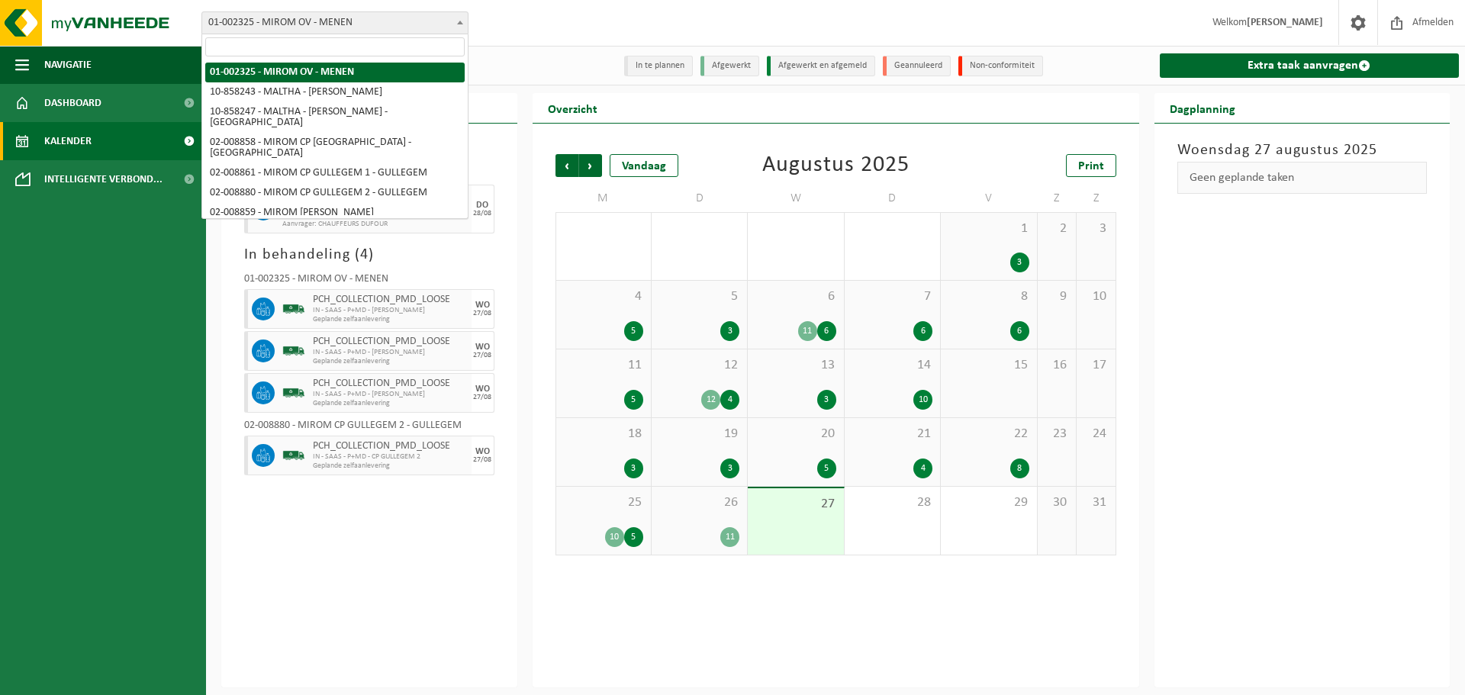 The width and height of the screenshot is (1465, 695). Describe the element at coordinates (795, 504) in the screenshot. I see `span: 27` at that location.